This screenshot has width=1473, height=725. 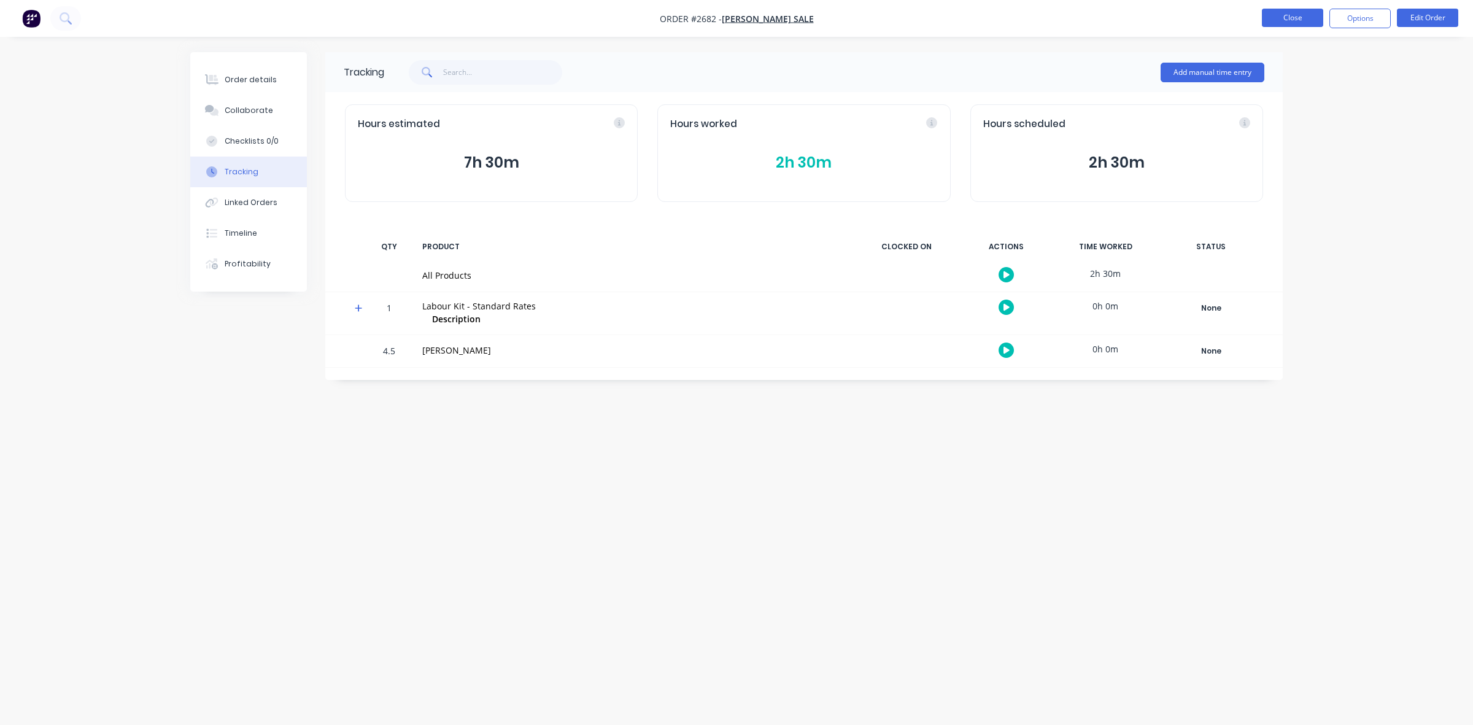 I want to click on button: Collaborate, so click(x=249, y=110).